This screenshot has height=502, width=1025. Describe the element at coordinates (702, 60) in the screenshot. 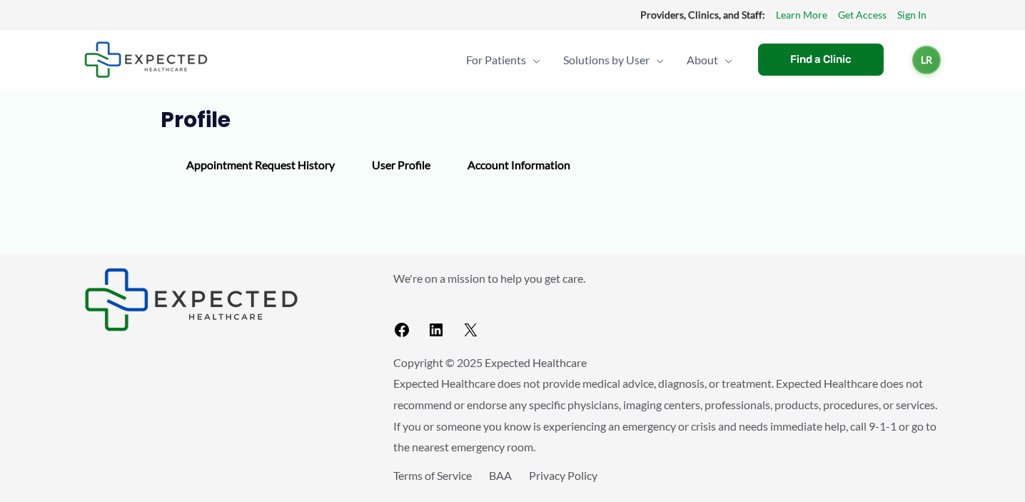

I see `span: About` at that location.